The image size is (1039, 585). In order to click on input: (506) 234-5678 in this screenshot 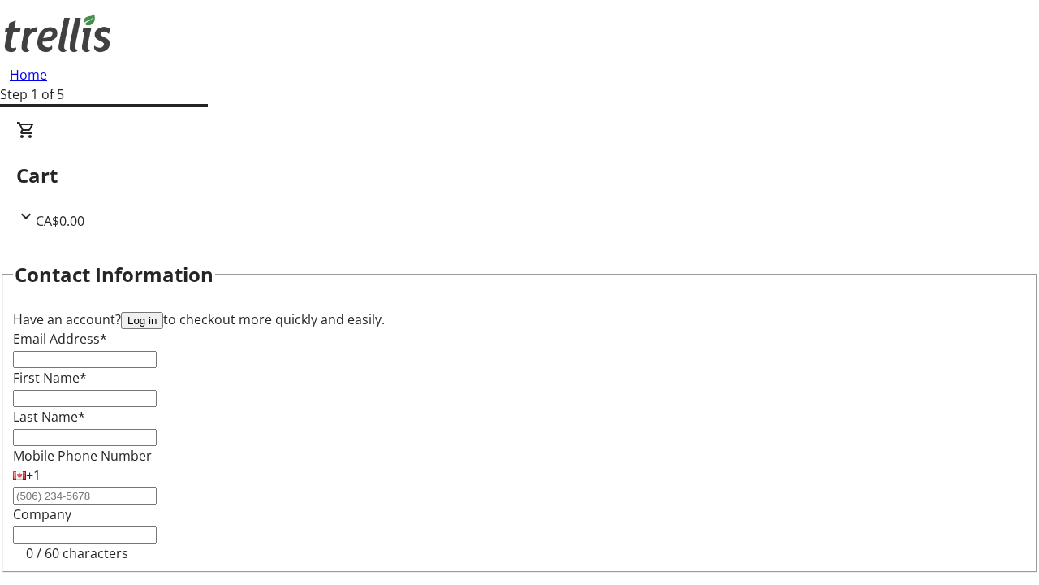, I will do `click(84, 495)`.